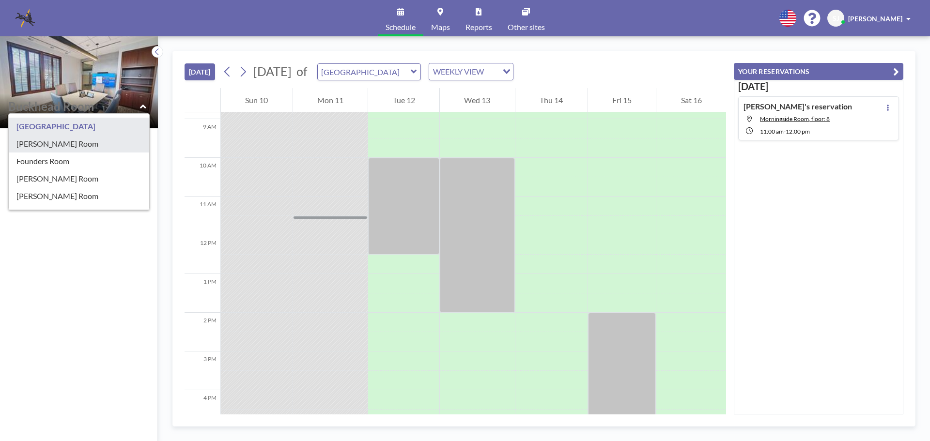  What do you see at coordinates (257, 100) in the screenshot?
I see `div: Sun 10` at bounding box center [257, 100].